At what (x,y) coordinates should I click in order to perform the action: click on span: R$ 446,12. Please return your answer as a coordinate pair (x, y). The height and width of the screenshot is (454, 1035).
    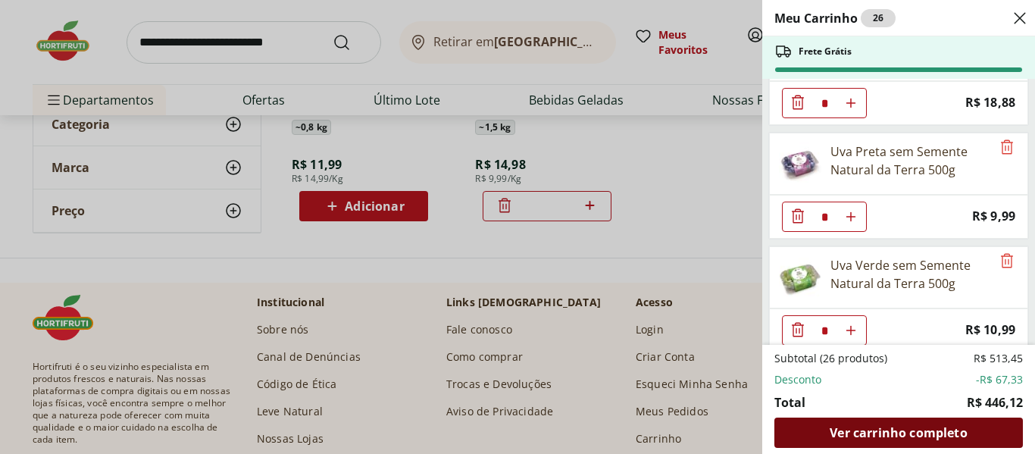
    Looking at the image, I should click on (995, 402).